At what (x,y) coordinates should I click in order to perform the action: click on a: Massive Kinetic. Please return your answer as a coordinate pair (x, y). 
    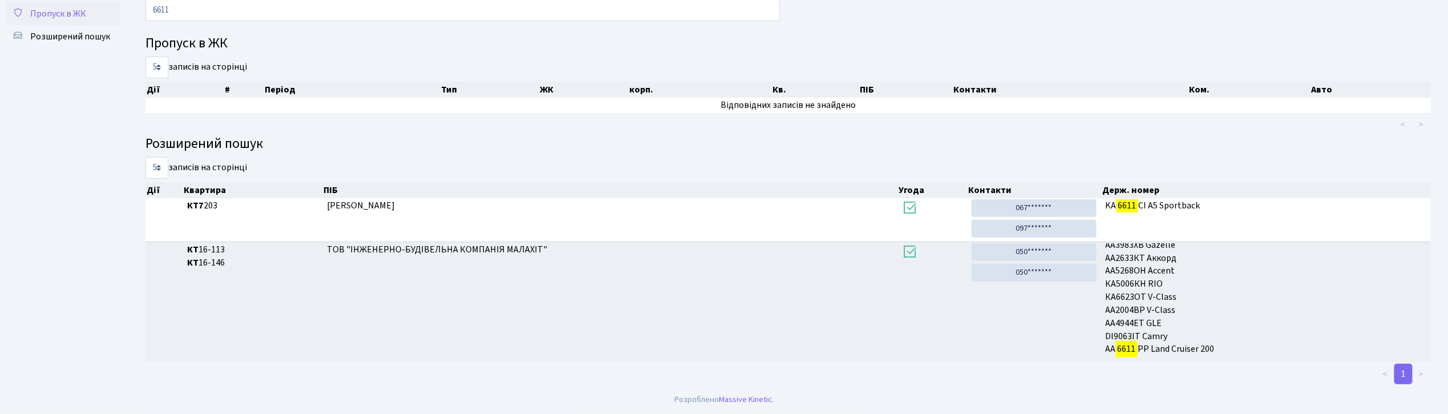
    Looking at the image, I should click on (745, 399).